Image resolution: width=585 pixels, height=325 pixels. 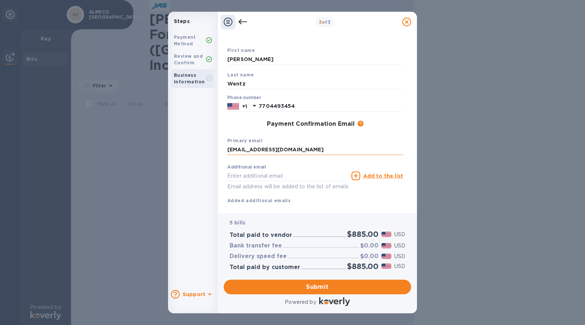 What do you see at coordinates (245, 107) in the screenshot?
I see `p: +1` at bounding box center [245, 107].